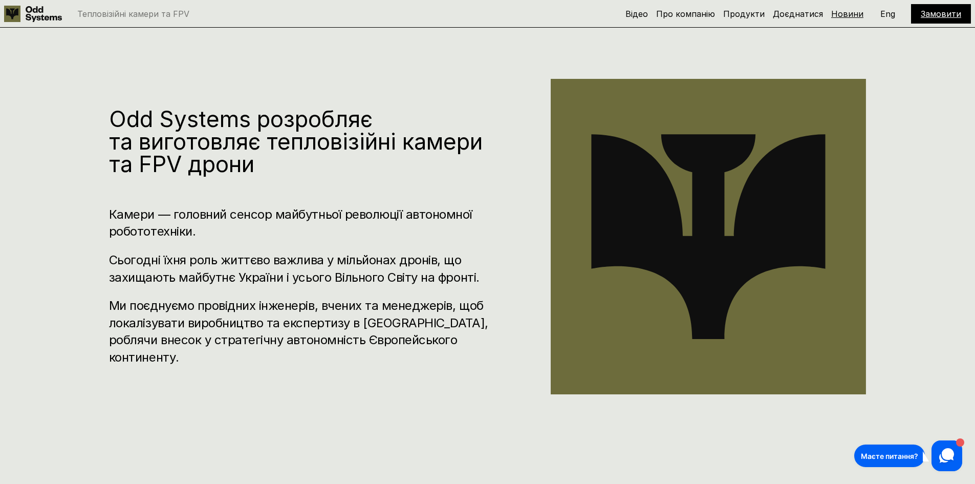  Describe the element at coordinates (685, 14) in the screenshot. I see `a: Про компанію` at that location.